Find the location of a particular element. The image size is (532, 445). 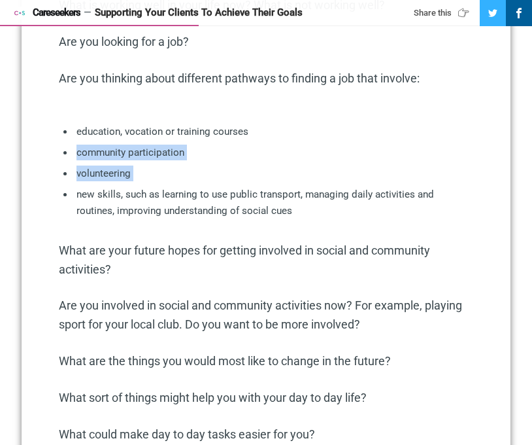

p: Are you involved in social and community activities now? For example, playing sport for your loca... is located at coordinates (266, 315).